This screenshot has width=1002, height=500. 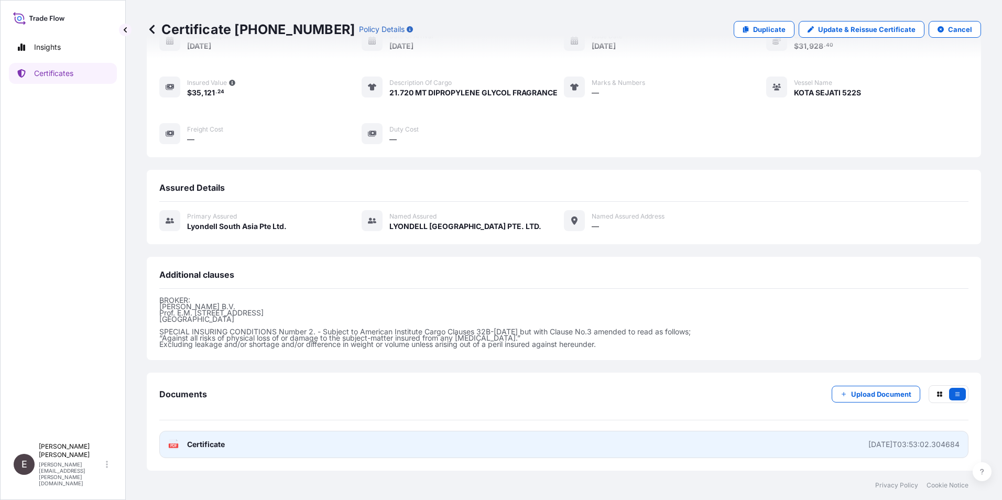 I want to click on span: Documents, so click(x=183, y=394).